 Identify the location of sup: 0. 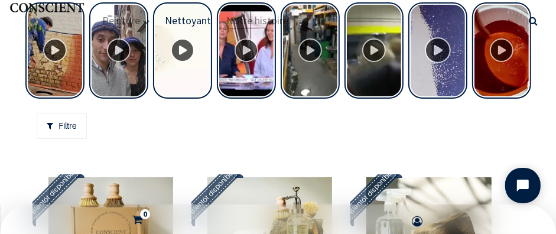
(145, 214).